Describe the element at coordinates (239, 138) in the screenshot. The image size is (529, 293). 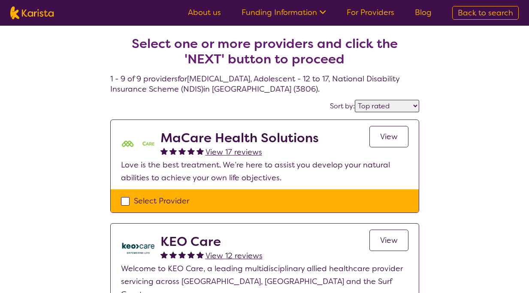
I see `h2: MaCare Health Solutions` at that location.